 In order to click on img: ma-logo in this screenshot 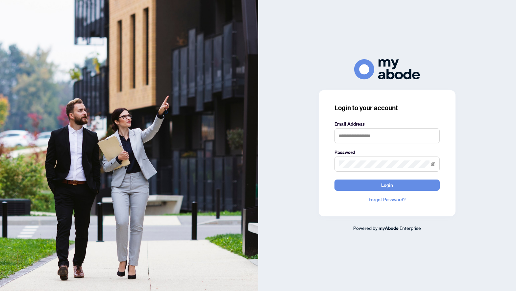, I will do `click(387, 69)`.